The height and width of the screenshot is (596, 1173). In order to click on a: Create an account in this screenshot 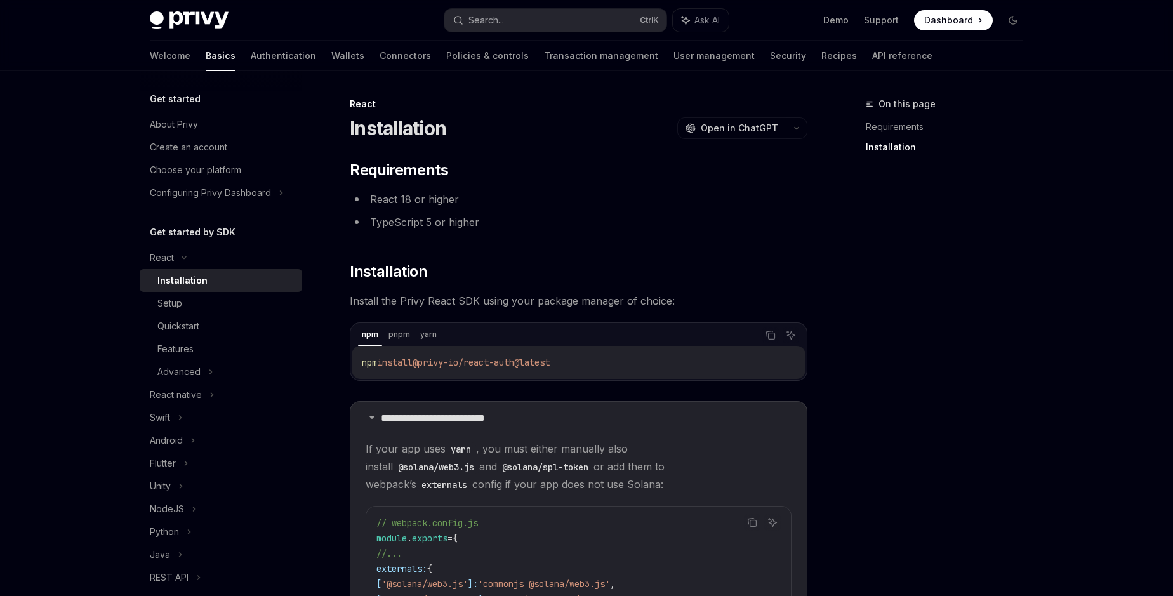, I will do `click(221, 147)`.